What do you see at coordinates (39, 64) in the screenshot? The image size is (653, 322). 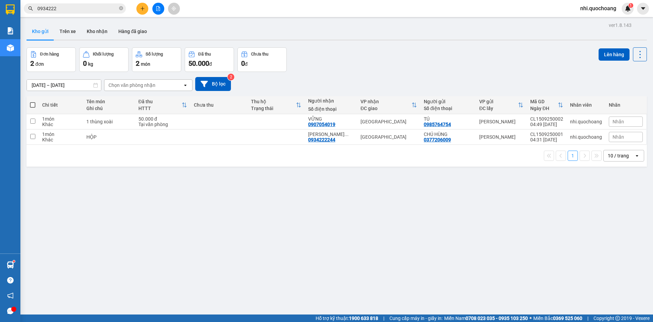 I see `span: đơn` at bounding box center [39, 64].